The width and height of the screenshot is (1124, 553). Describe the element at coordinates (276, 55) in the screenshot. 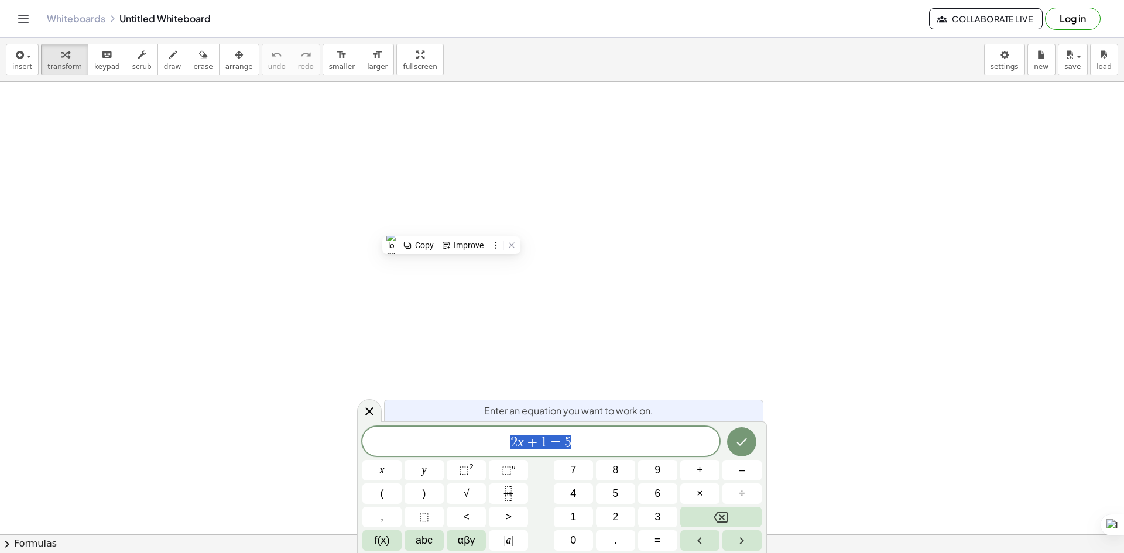

I see `i: undo` at that location.